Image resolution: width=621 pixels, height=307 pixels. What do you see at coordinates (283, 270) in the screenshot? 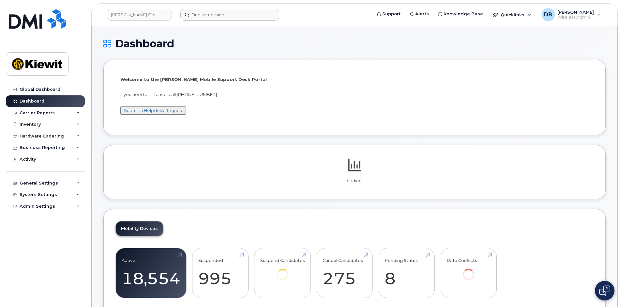
I see `a: Suspend Candidates` at bounding box center [283, 270].